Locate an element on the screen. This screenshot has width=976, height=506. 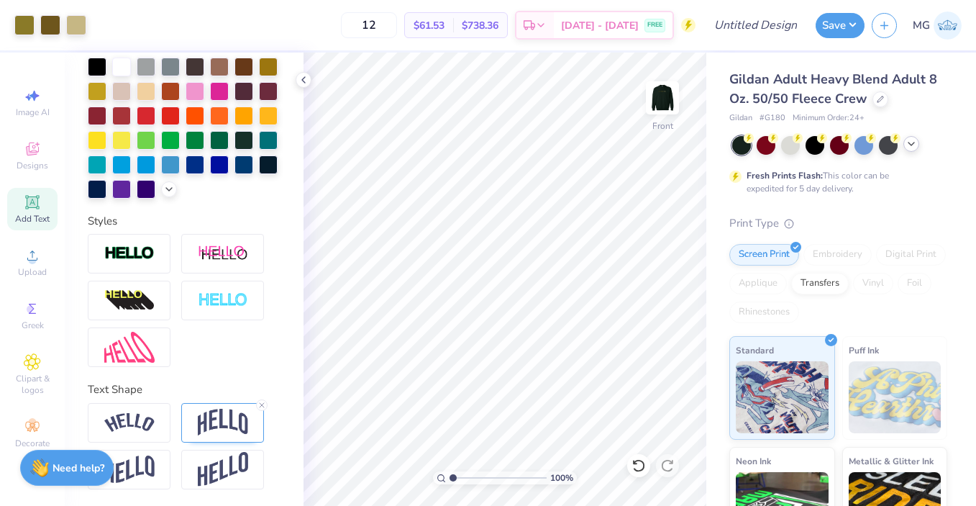
div: Rhinestones is located at coordinates (764, 312).